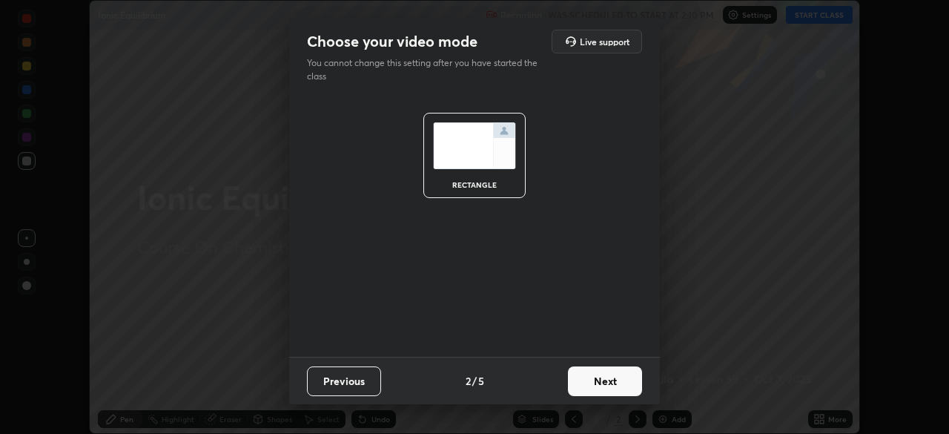 This screenshot has width=949, height=434. What do you see at coordinates (605, 381) in the screenshot?
I see `button: Next` at bounding box center [605, 381].